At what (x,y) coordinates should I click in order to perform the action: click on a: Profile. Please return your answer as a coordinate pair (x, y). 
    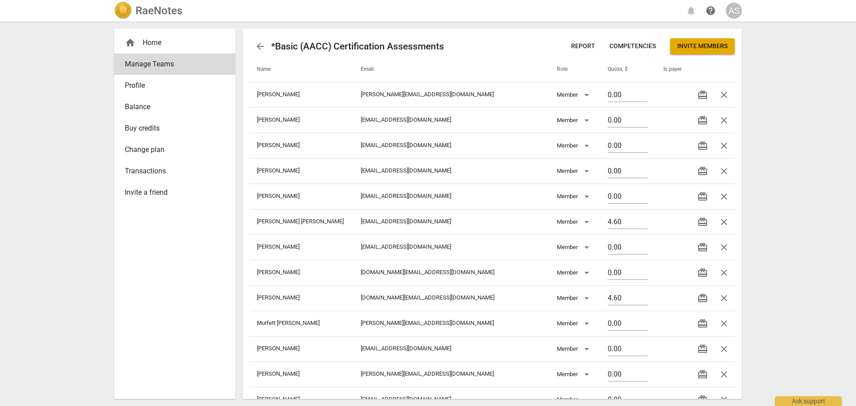
    Looking at the image, I should click on (175, 86).